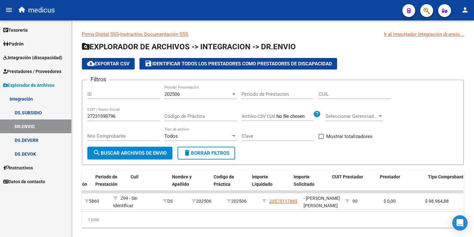 Image resolution: width=474 pixels, height=237 pixels. Describe the element at coordinates (348, 177) in the screenshot. I see `span: CUIT Prestador` at that location.